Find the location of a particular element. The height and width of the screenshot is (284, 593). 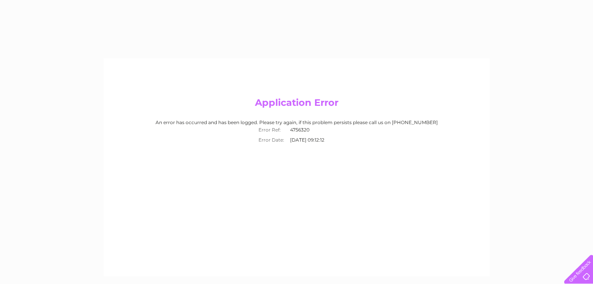

h2: Application Error is located at coordinates (296, 105).